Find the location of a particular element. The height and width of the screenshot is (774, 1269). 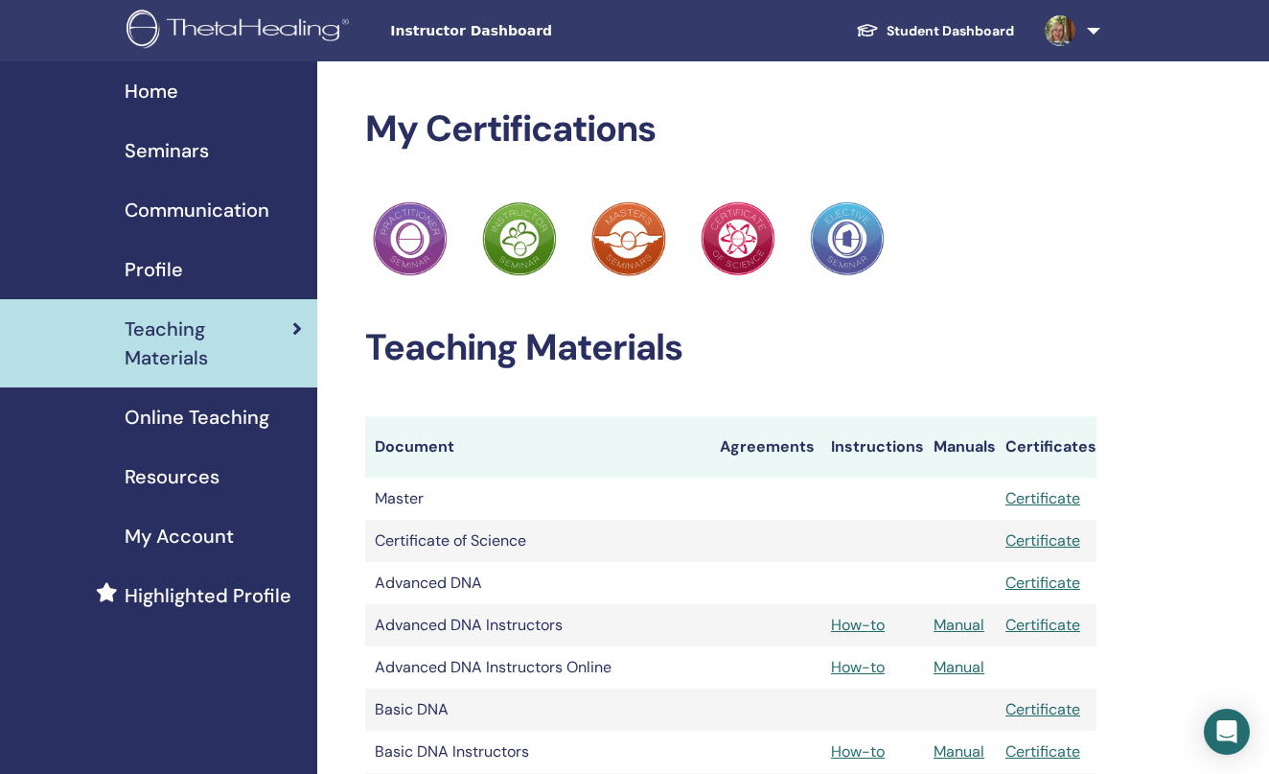

span: Home is located at coordinates (151, 91).